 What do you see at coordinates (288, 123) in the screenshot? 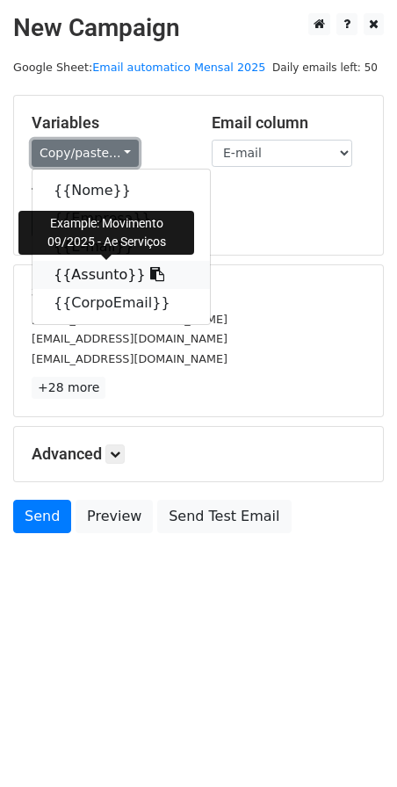
I see `h5: Email column` at bounding box center [288, 123].